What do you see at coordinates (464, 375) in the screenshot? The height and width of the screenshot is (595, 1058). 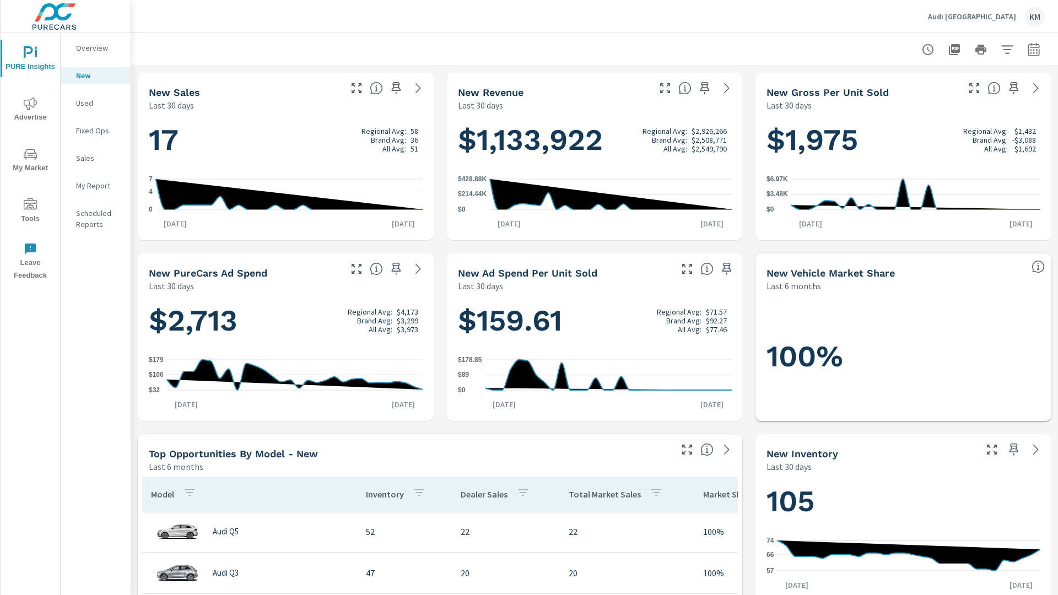 I see `text: $89` at bounding box center [464, 375].